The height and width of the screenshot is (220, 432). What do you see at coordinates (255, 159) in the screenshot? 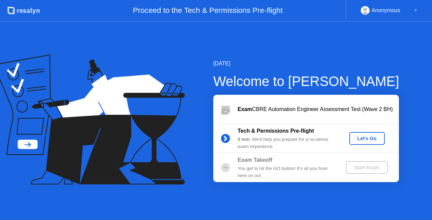
I see `b: Exam Takeoff` at bounding box center [255, 159].